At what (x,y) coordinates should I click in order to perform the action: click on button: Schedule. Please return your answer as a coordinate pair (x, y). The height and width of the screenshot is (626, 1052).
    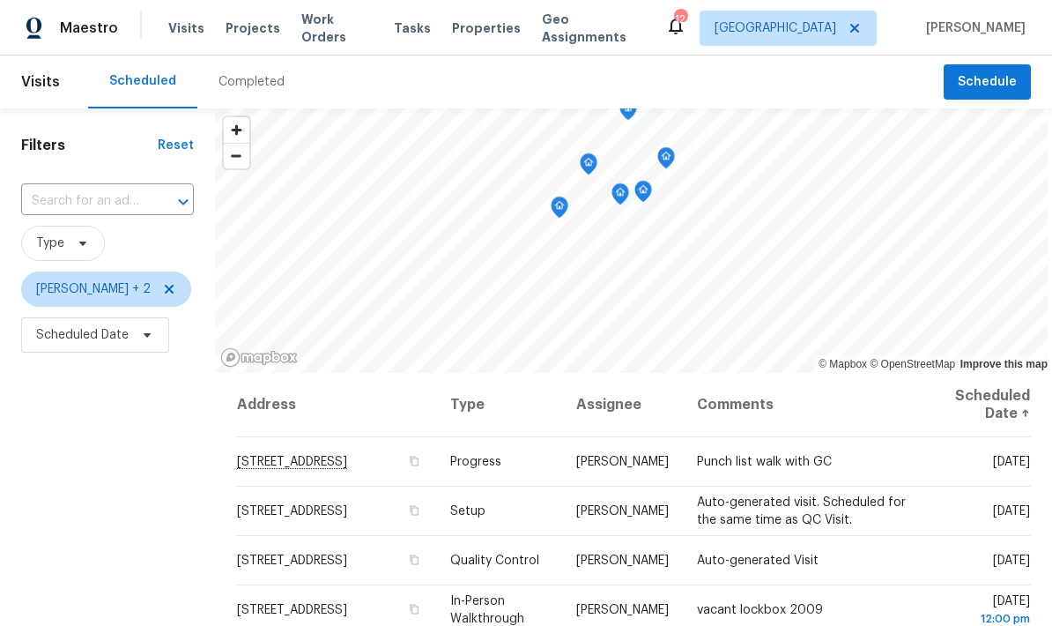
    Looking at the image, I should click on (987, 82).